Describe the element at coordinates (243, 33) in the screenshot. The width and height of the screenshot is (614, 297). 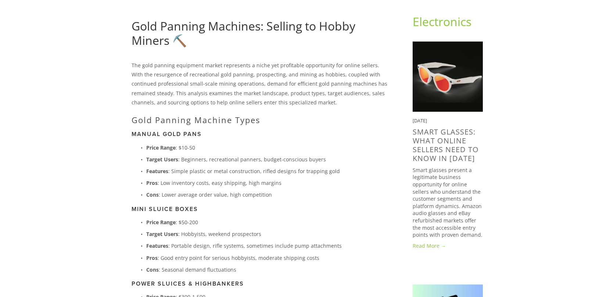
I see `a: Gold Panning Machines: Selling to Hobby Miners ⛏️` at that location.